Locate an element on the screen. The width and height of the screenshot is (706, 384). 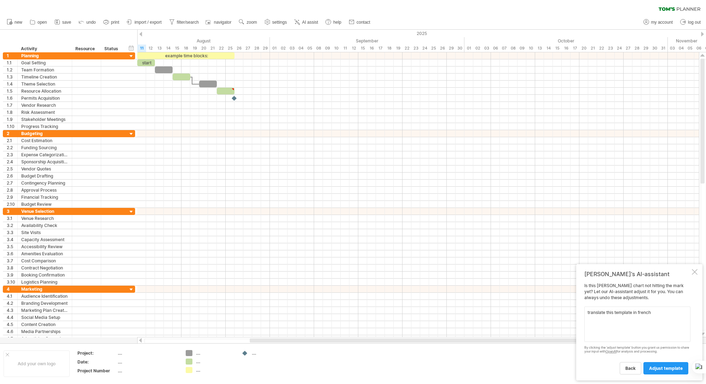
div: Thursday, 2 October 2025 is located at coordinates (478, 48).